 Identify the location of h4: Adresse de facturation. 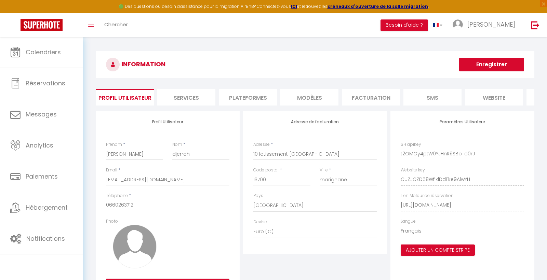
(315, 122).